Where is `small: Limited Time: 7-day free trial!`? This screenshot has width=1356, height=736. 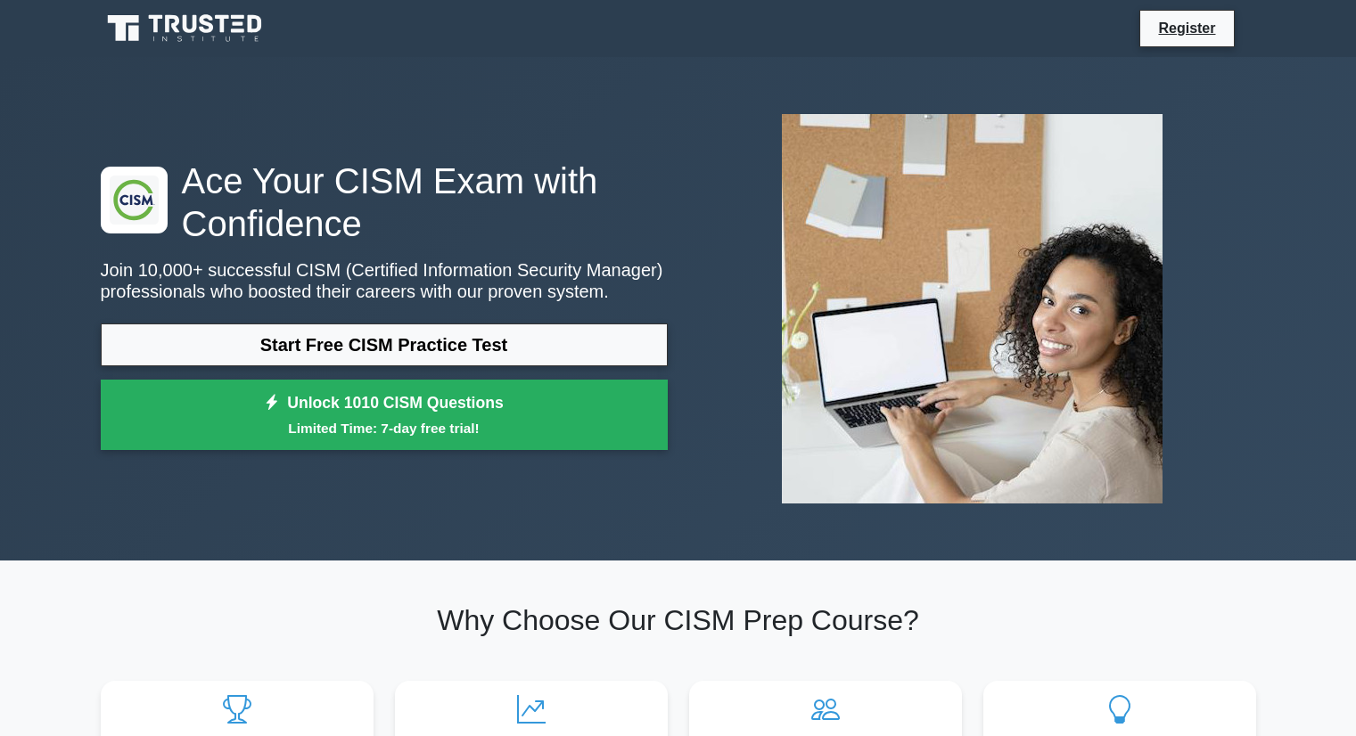 small: Limited Time: 7-day free trial! is located at coordinates (384, 428).